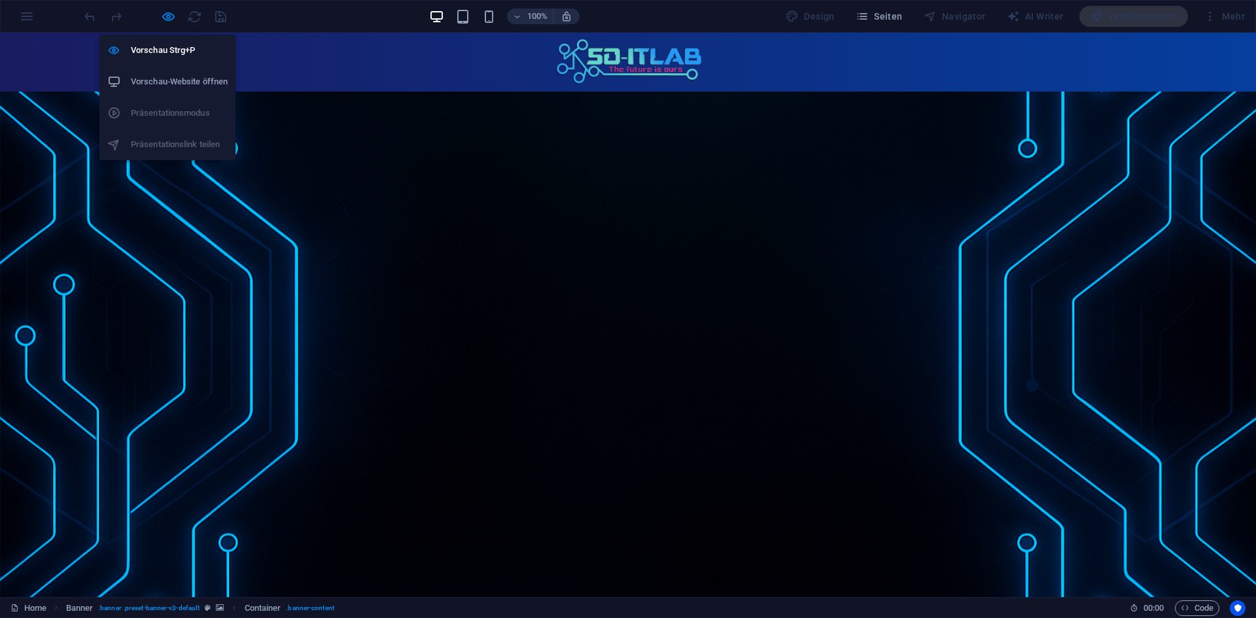 The image size is (1256, 618). What do you see at coordinates (1147, 609) in the screenshot?
I see `h6: Session-Zeit` at bounding box center [1147, 609].